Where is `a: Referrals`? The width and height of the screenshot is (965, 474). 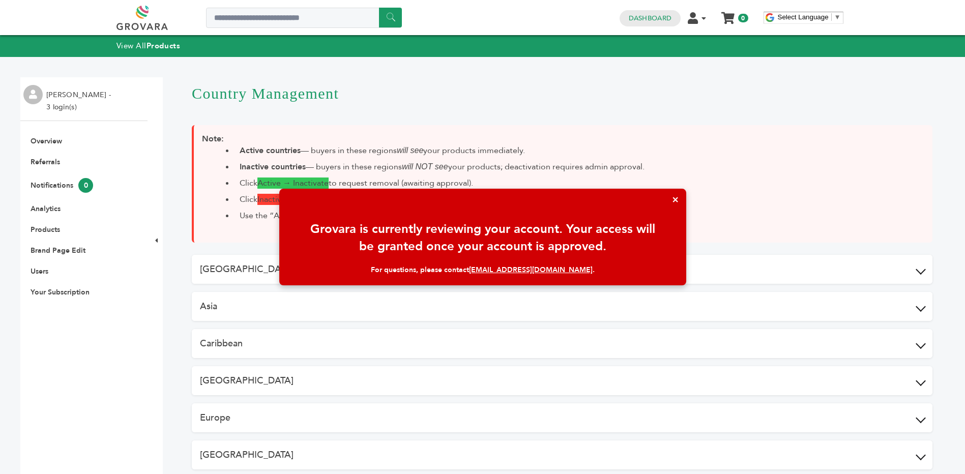
a: Referrals is located at coordinates (45, 162).